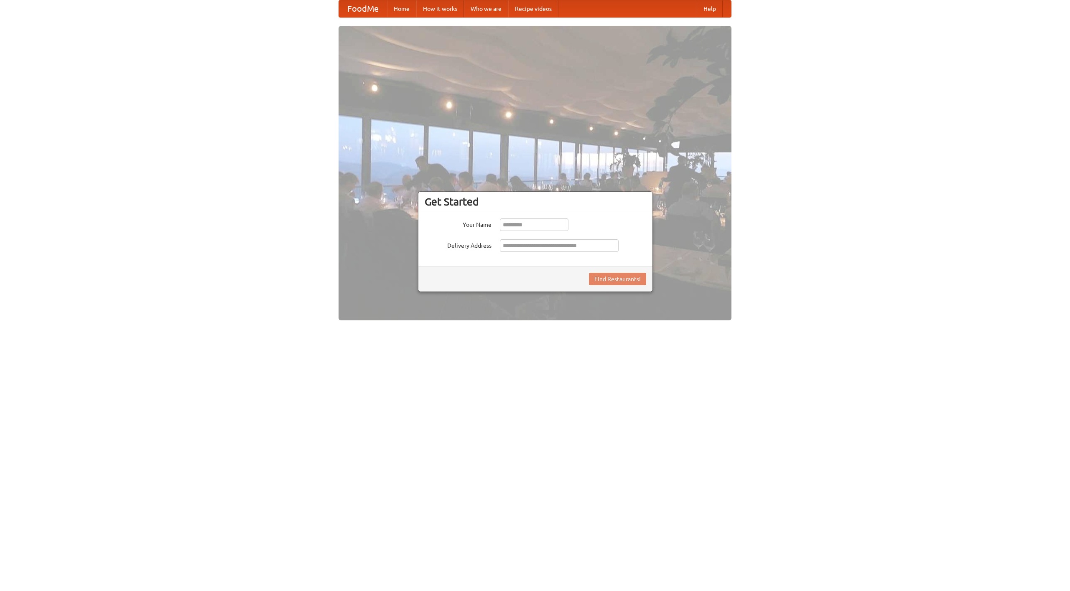 This screenshot has height=591, width=1070. What do you see at coordinates (709, 9) in the screenshot?
I see `a: Help` at bounding box center [709, 9].